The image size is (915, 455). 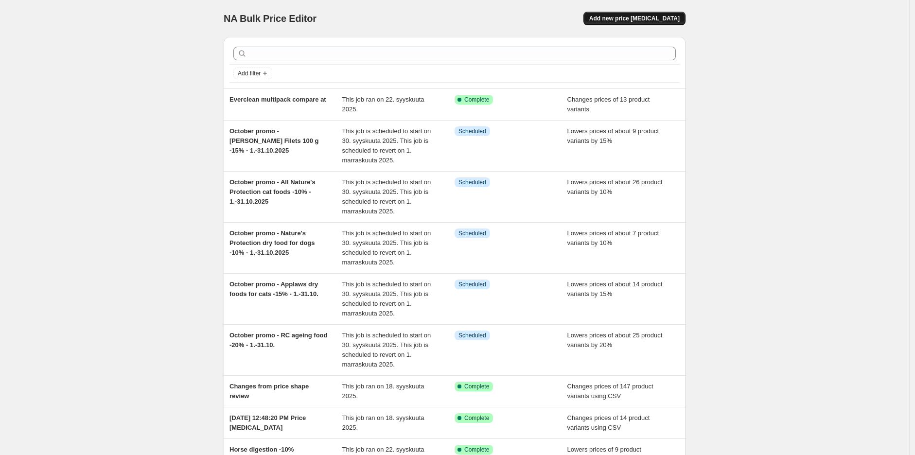 What do you see at coordinates (615, 340) in the screenshot?
I see `span: Lowers prices of about 25 product variants by 20%` at bounding box center [615, 340].